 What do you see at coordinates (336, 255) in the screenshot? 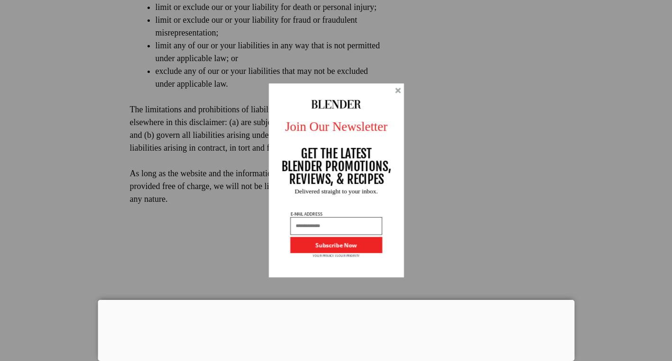
I see `p: YOUR PRIVACY IS OUR PRIORITY` at bounding box center [336, 255].